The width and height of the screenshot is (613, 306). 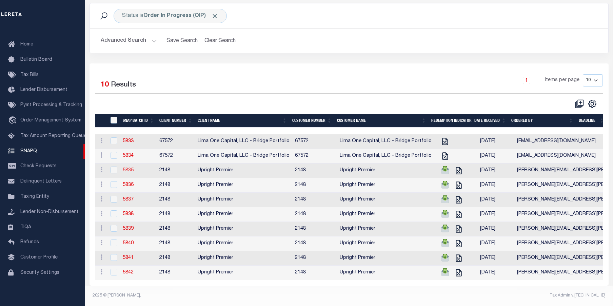 What do you see at coordinates (215, 16) in the screenshot?
I see `span: Click to Remove` at bounding box center [215, 16].